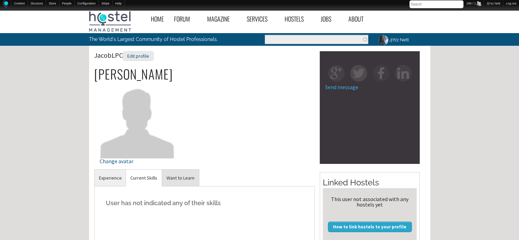 This screenshot has height=240, width=519. I want to click on h2: Linked Hostels, so click(370, 183).